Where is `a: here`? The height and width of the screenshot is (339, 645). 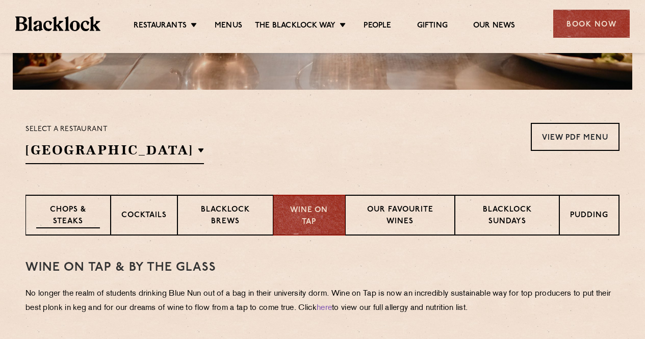
a: here is located at coordinates (324, 308).